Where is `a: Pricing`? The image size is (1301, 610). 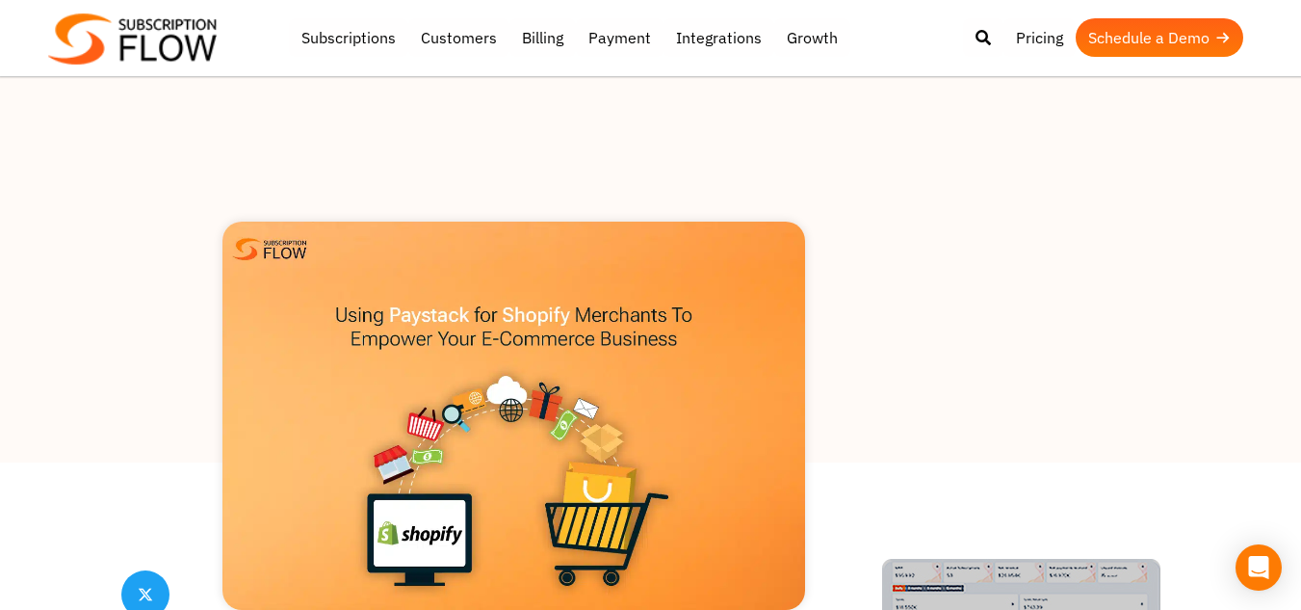
a: Pricing is located at coordinates (1039, 38).